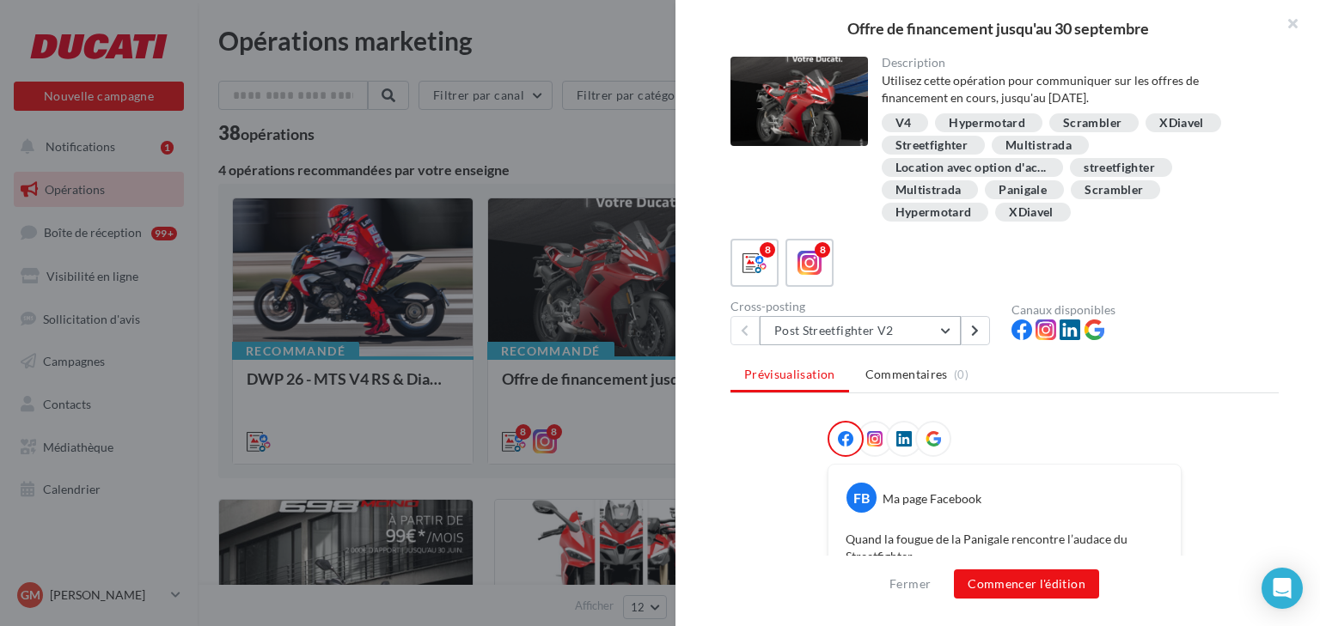 This screenshot has width=1320, height=626. Describe the element at coordinates (971, 168) in the screenshot. I see `span: Location avec option d'ac...` at that location.